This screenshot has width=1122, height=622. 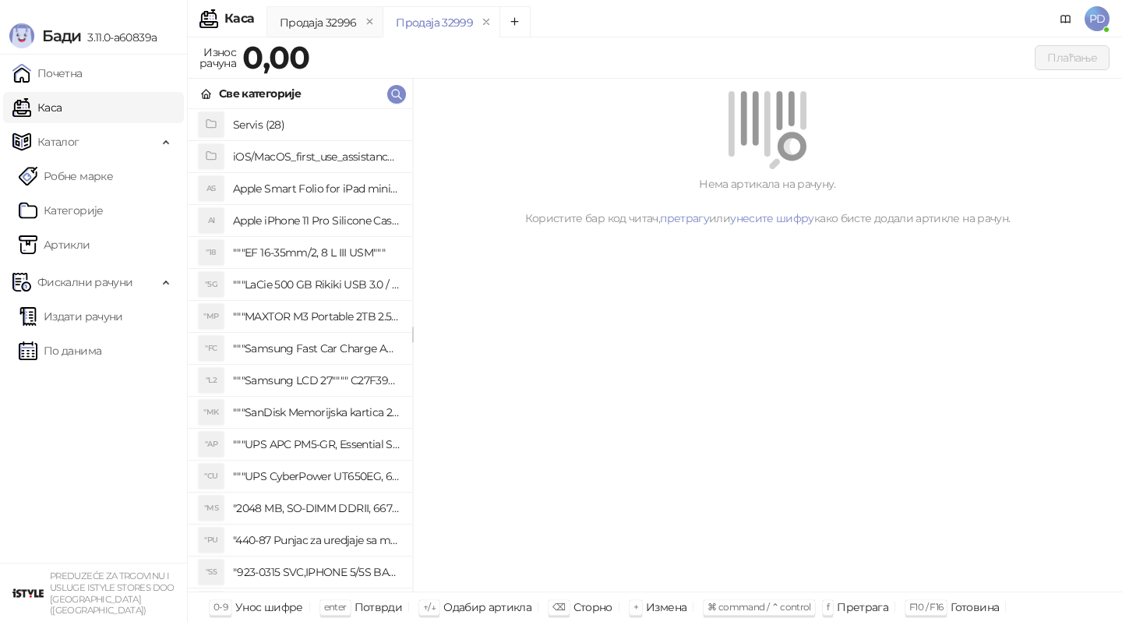 What do you see at coordinates (862, 607) in the screenshot?
I see `div: Претрага` at bounding box center [862, 607].